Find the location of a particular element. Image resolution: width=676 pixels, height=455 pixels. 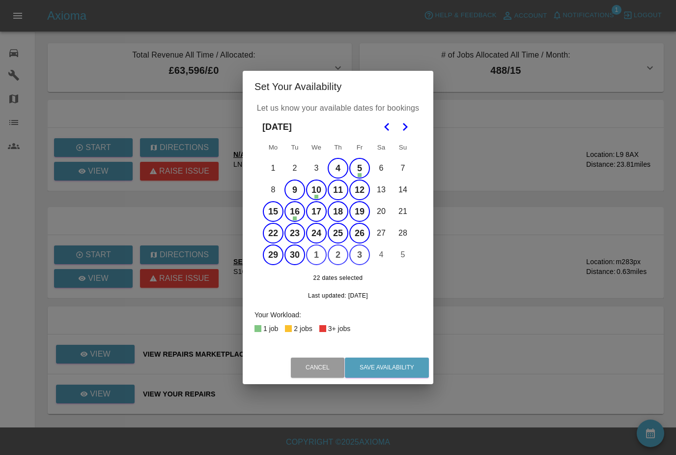

button: Sunday, October 5th, 2025 is located at coordinates (403, 255).